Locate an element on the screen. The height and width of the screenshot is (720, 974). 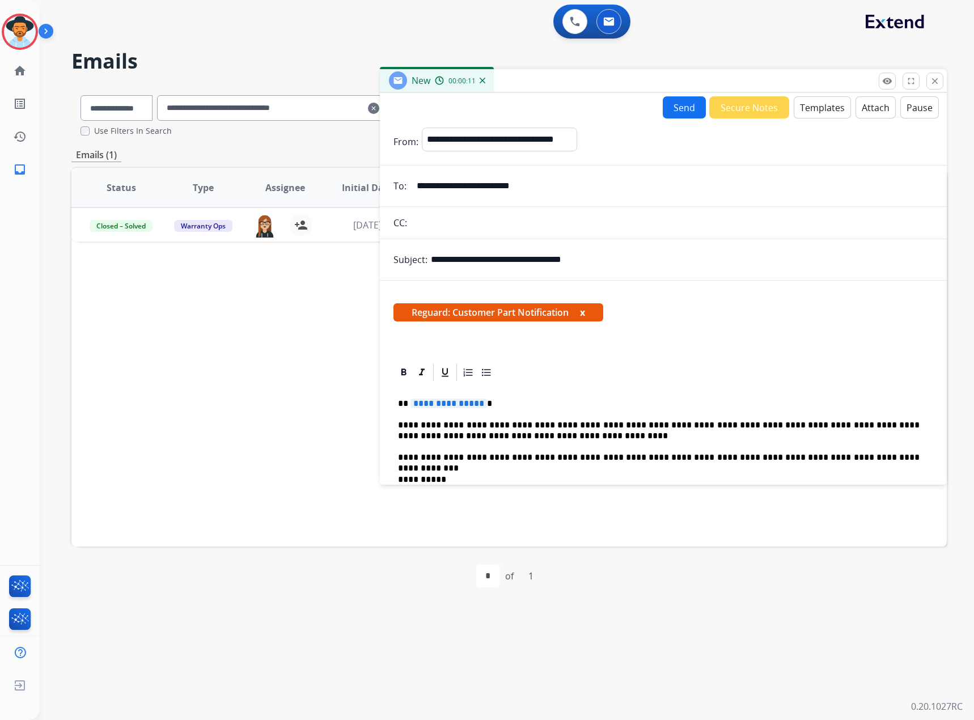
div: 1 is located at coordinates (530, 576).